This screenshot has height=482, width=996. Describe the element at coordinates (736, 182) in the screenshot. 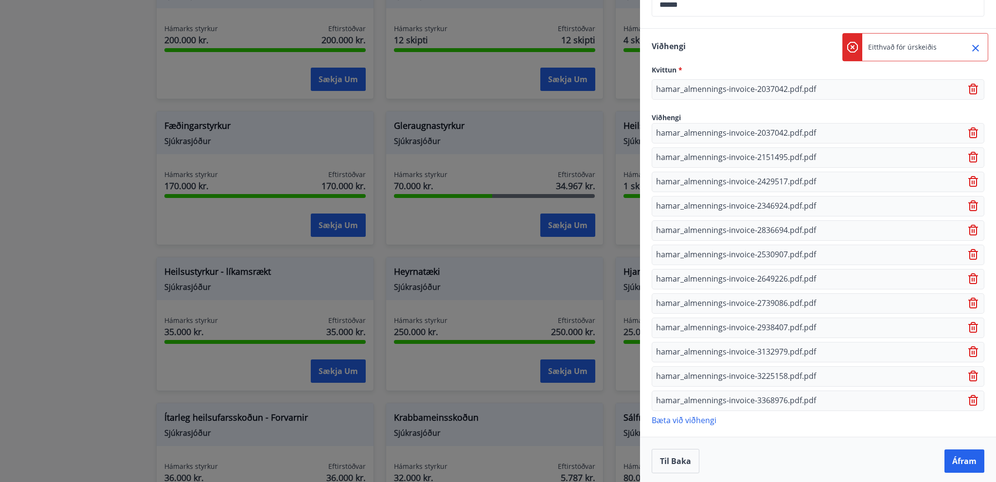

I see `p: hamar_almennings-invoice-2429517.pdf.pdf` at that location.